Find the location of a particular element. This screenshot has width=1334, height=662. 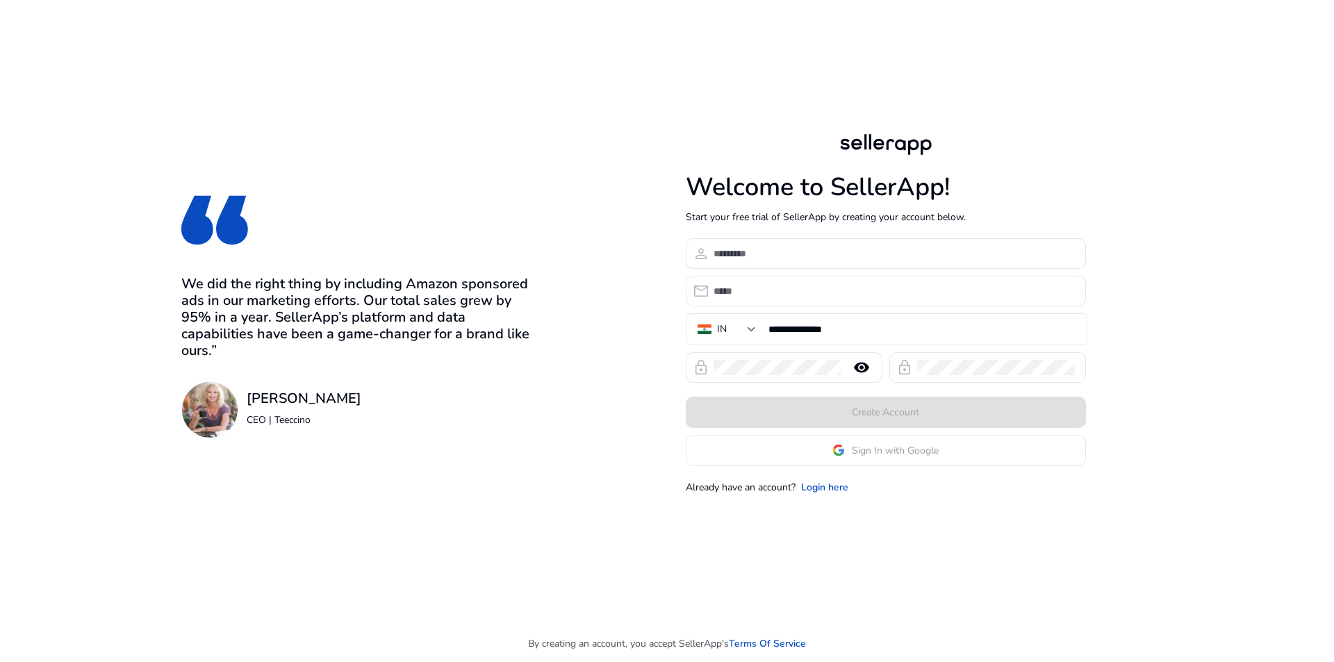

p: Already have an account? is located at coordinates (740, 487).